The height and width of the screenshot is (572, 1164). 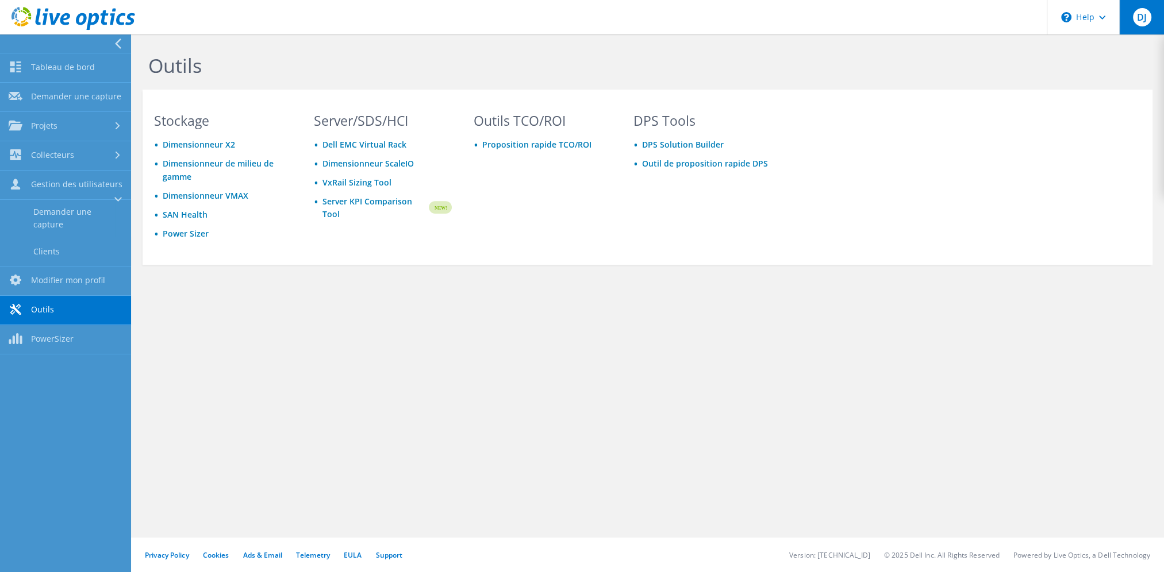 I want to click on svg: \n, so click(x=1066, y=17).